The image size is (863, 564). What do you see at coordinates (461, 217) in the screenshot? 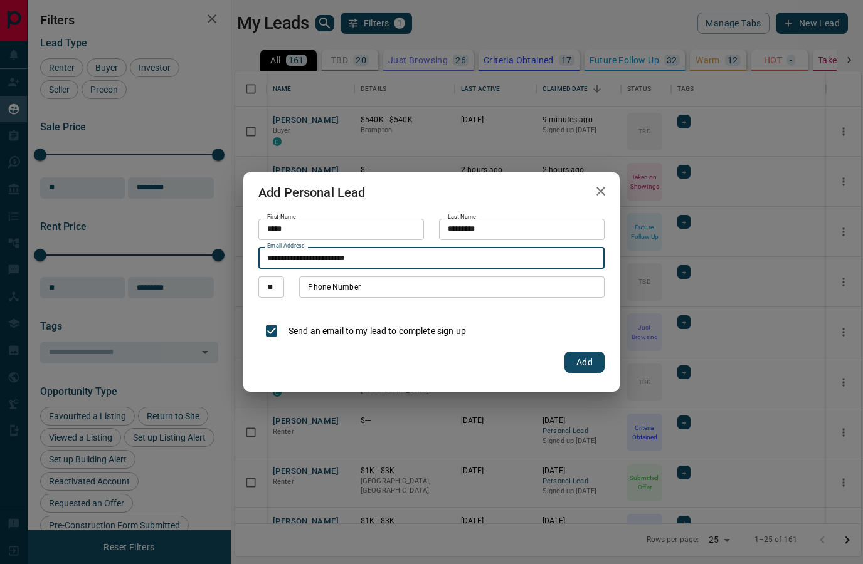
I see `label: Last Name` at bounding box center [461, 217].